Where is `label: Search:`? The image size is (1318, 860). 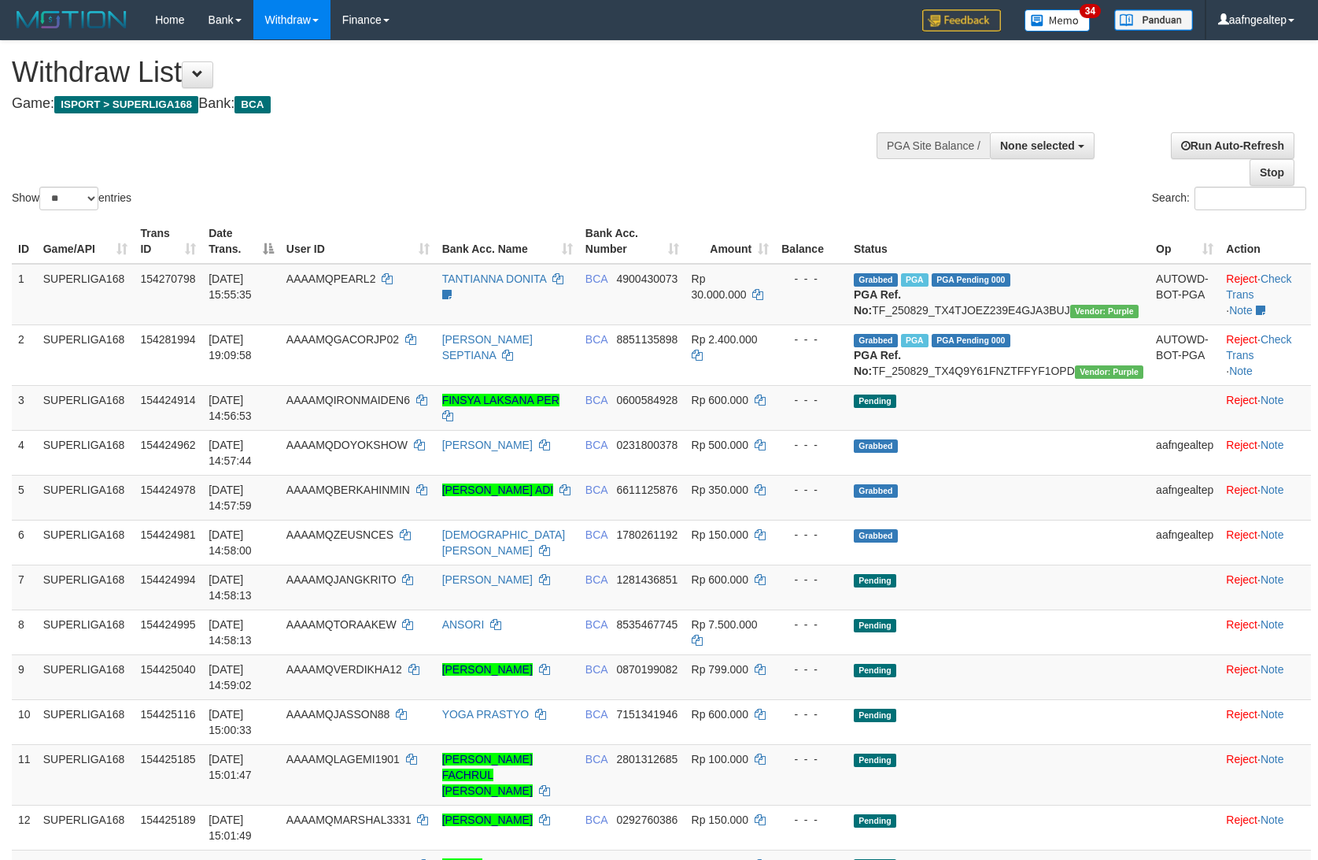 label: Search: is located at coordinates (1229, 198).